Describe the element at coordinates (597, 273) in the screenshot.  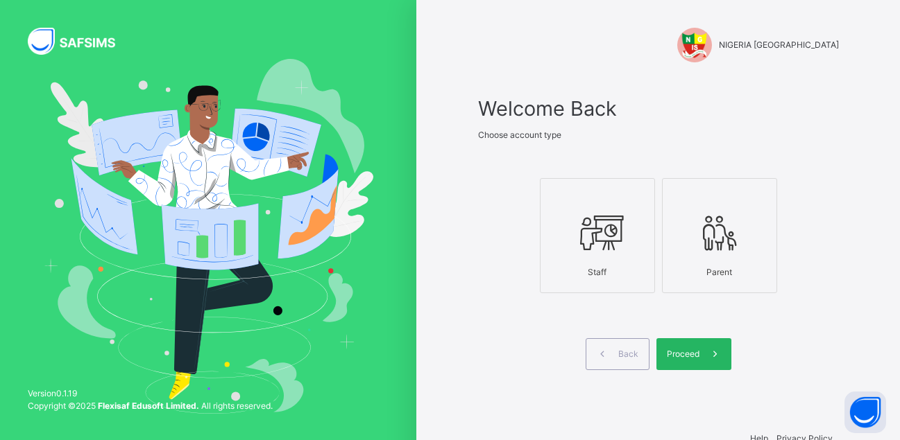
I see `div: Staff` at that location.